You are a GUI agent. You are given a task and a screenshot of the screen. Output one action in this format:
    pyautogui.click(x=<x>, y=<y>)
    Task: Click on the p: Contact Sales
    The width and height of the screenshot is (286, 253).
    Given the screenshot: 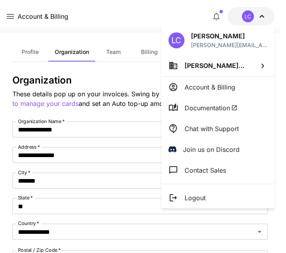 What is the action you would take?
    pyautogui.click(x=205, y=170)
    